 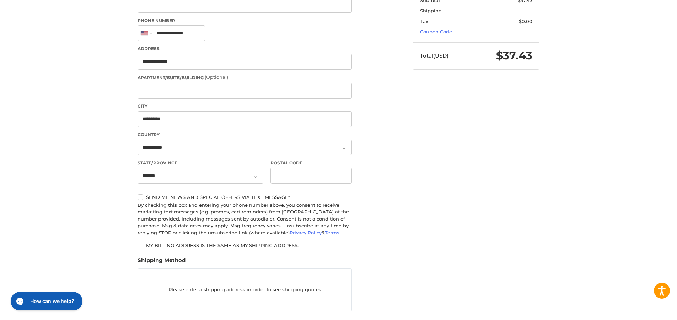 What do you see at coordinates (311, 163) in the screenshot?
I see `label: Postal Code` at bounding box center [311, 163].